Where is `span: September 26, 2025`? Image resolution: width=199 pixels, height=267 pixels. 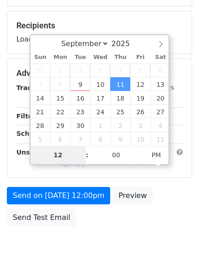 span: September 26, 2025 is located at coordinates (141, 111).